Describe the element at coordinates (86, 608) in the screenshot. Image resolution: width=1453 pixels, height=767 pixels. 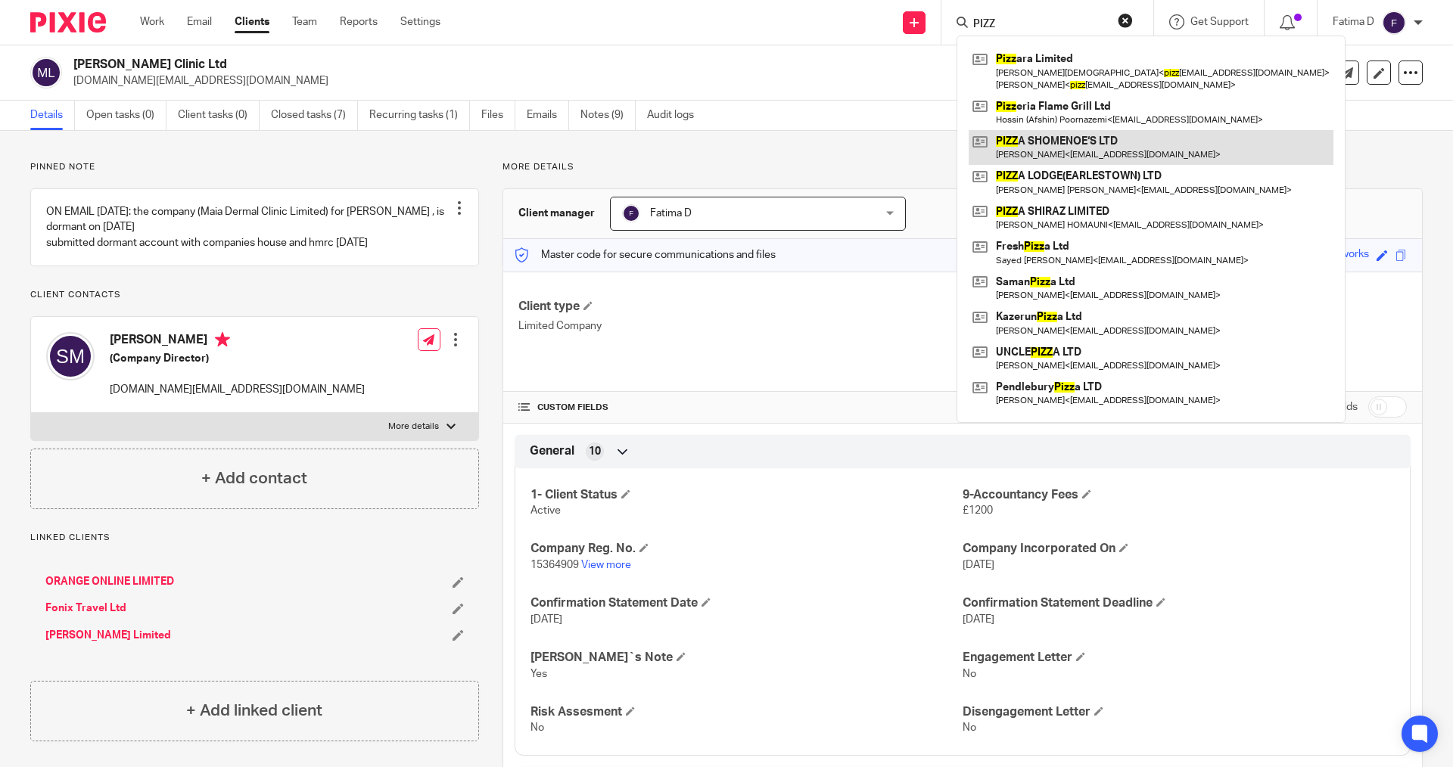
I see `a: Fonix Travel Ltd` at that location.